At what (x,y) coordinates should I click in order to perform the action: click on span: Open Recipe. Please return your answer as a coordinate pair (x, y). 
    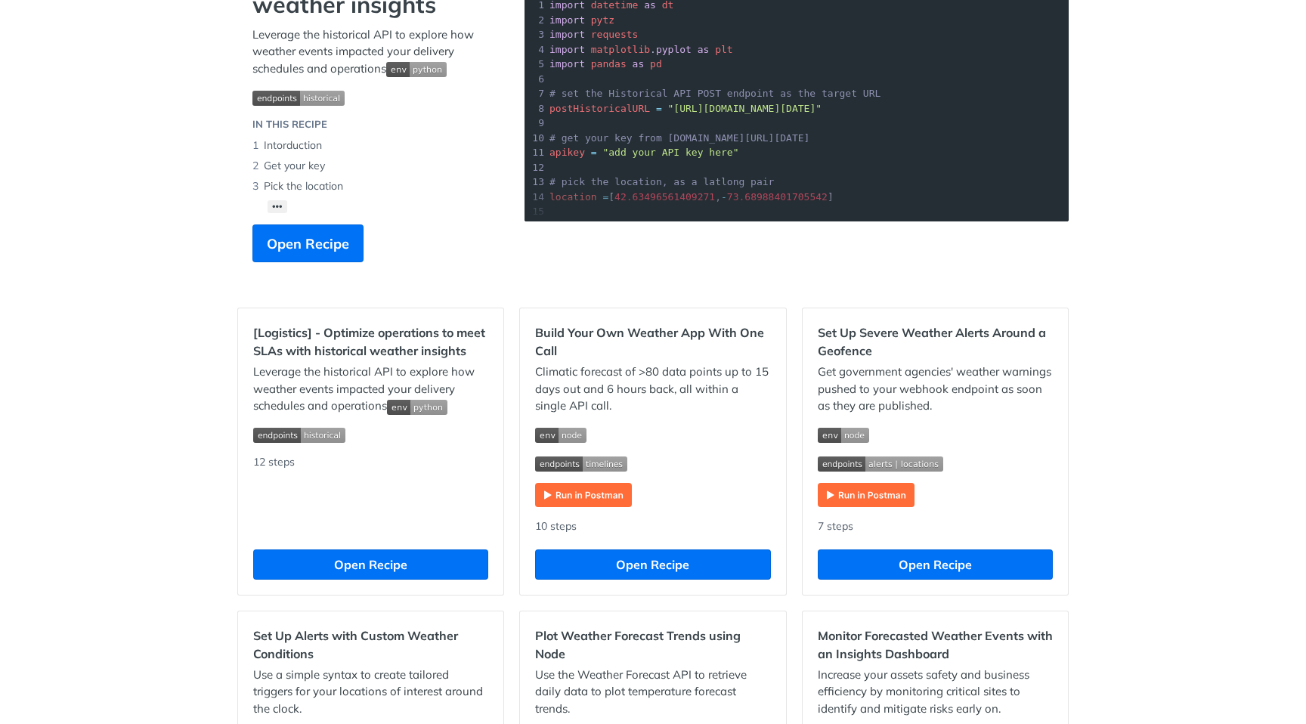
    Looking at the image, I should click on (308, 243).